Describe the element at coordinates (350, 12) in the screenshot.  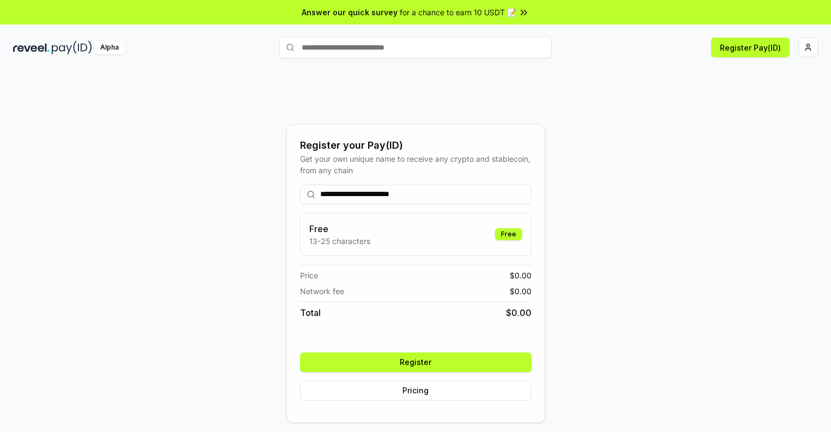
I see `span: Answer our quick survey` at that location.